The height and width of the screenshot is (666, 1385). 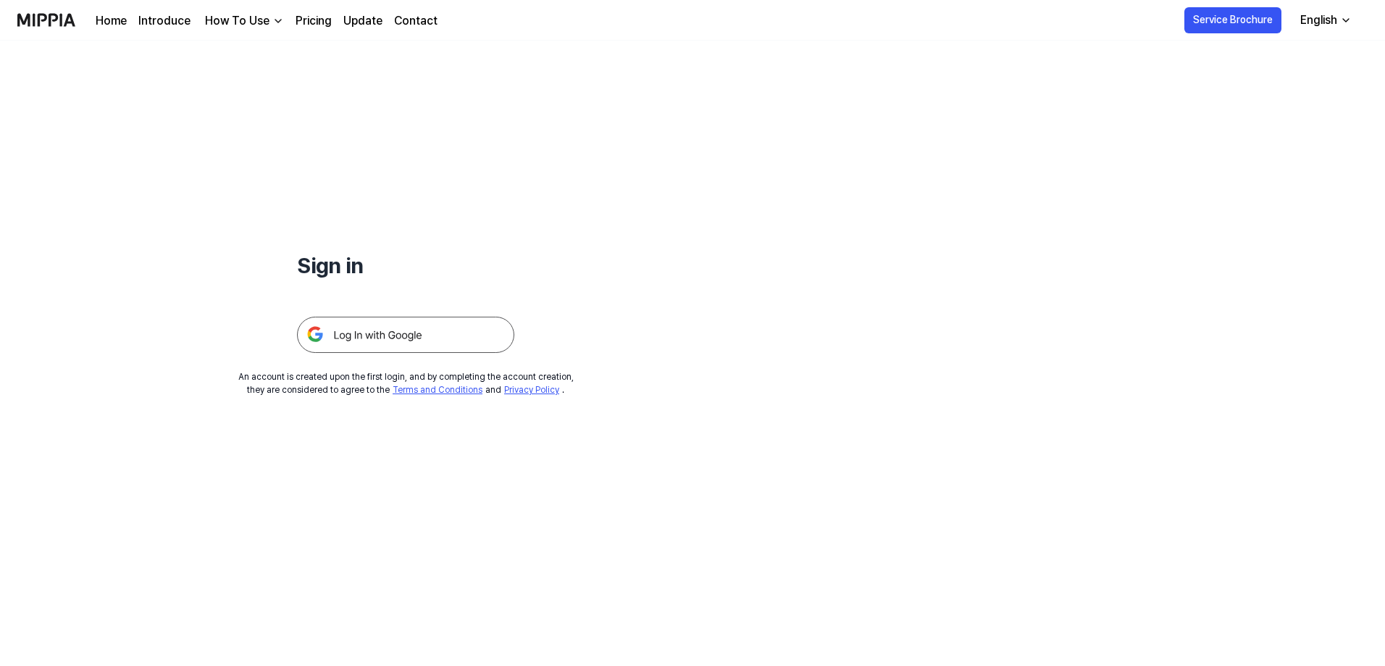 I want to click on a: Contact, so click(x=416, y=21).